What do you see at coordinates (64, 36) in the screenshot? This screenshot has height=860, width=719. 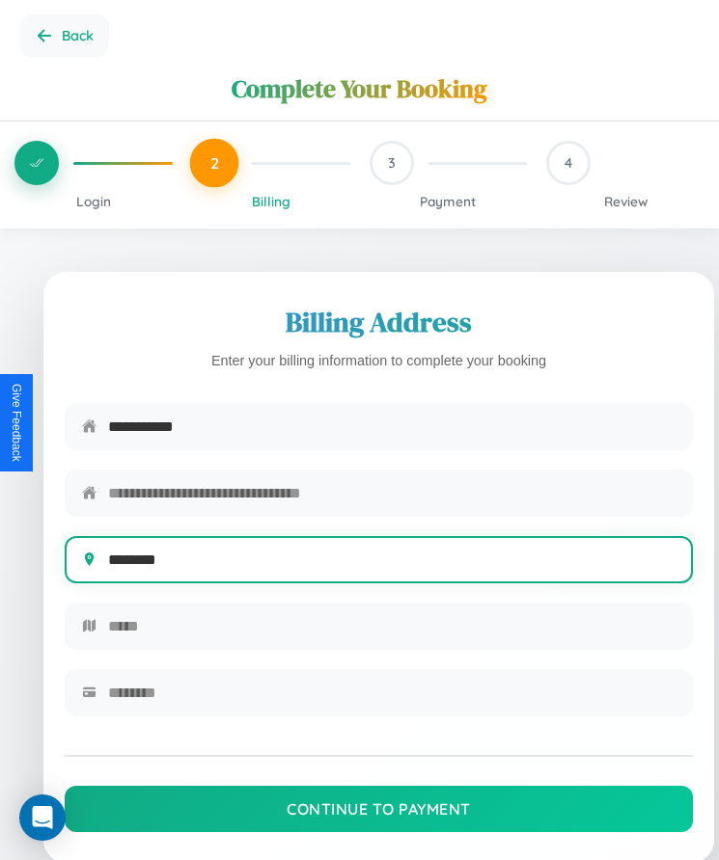 I see `button: Go back` at bounding box center [64, 36].